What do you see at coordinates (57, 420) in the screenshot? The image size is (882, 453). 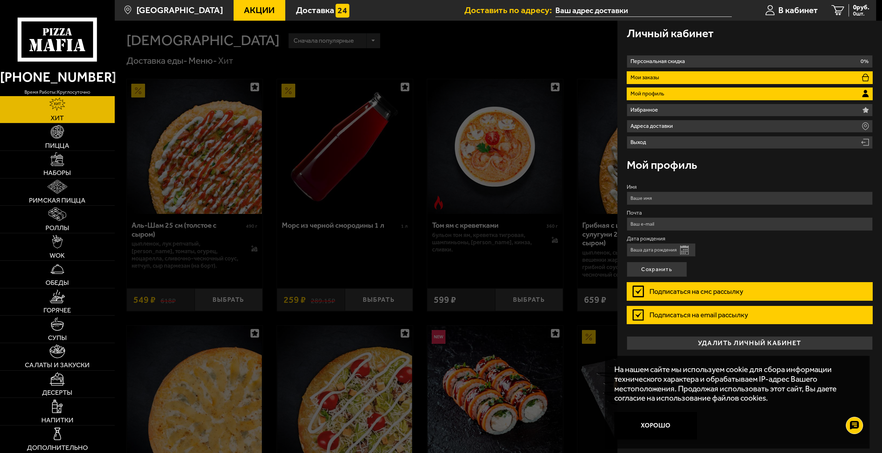 I see `span: Напитки` at bounding box center [57, 420].